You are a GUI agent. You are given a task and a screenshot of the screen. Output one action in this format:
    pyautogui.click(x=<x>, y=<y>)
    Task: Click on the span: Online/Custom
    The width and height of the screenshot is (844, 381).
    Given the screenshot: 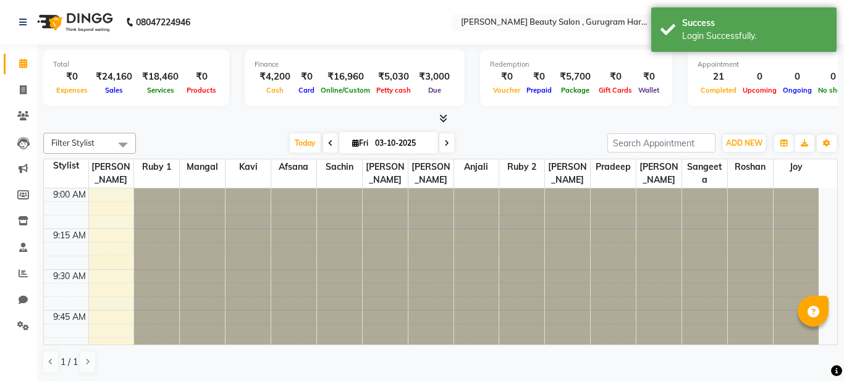 What is the action you would take?
    pyautogui.click(x=346, y=90)
    